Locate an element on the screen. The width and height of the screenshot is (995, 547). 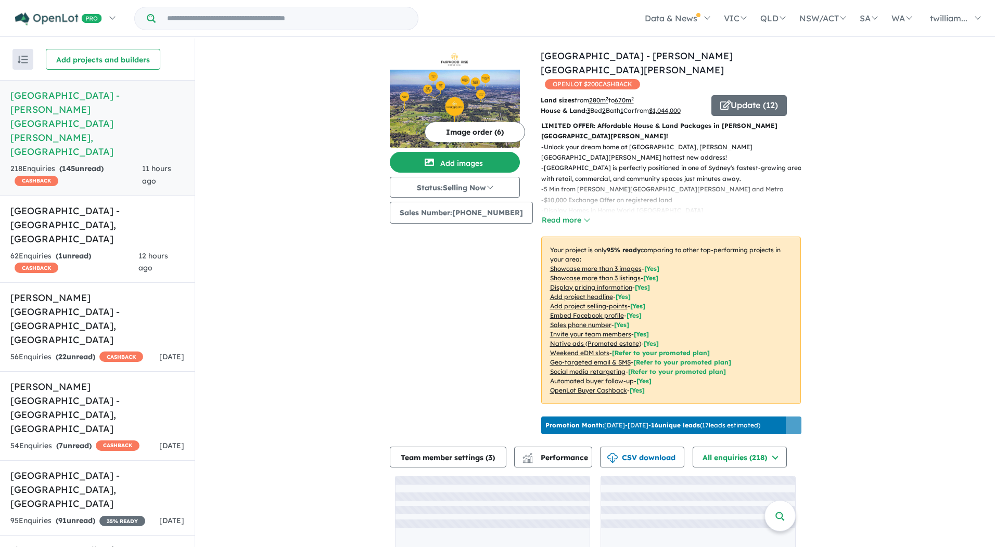
b: Land sizes is located at coordinates (557, 100).